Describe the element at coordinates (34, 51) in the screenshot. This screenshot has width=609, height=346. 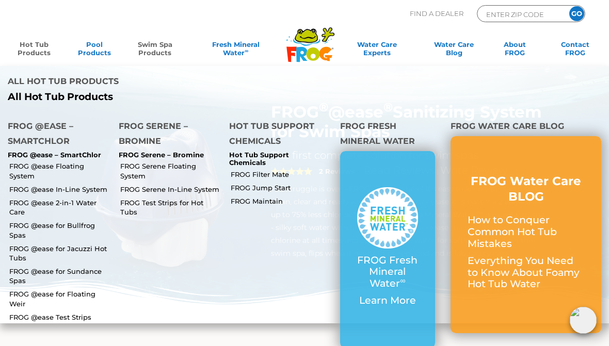
I see `a: Hot TubProducts` at that location.